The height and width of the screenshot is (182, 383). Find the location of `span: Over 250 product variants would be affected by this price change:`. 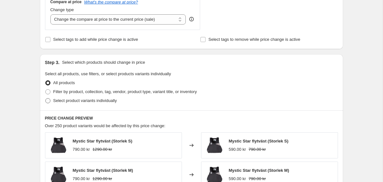

span: Over 250 product variants would be affected by this price change: is located at coordinates (105, 126).